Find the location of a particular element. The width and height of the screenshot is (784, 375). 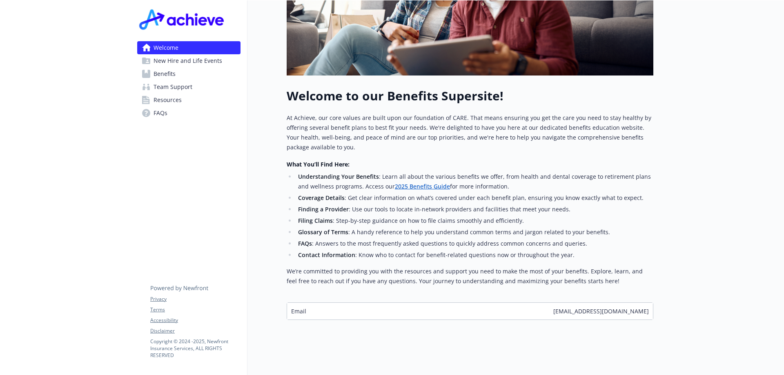

a: Resources is located at coordinates (189, 100).